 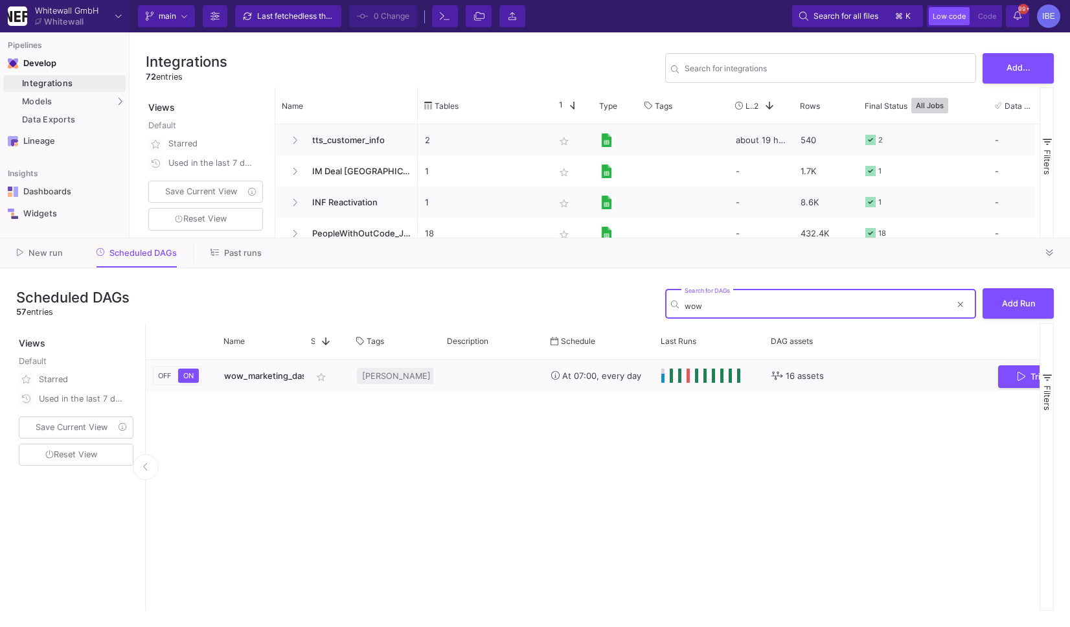 What do you see at coordinates (1047, 16) in the screenshot?
I see `button: IBE` at bounding box center [1047, 16].